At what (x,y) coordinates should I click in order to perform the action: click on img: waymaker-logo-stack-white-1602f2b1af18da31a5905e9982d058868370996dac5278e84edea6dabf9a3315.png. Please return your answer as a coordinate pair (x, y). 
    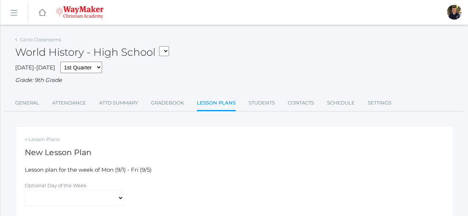
    Looking at the image, I should click on (80, 12).